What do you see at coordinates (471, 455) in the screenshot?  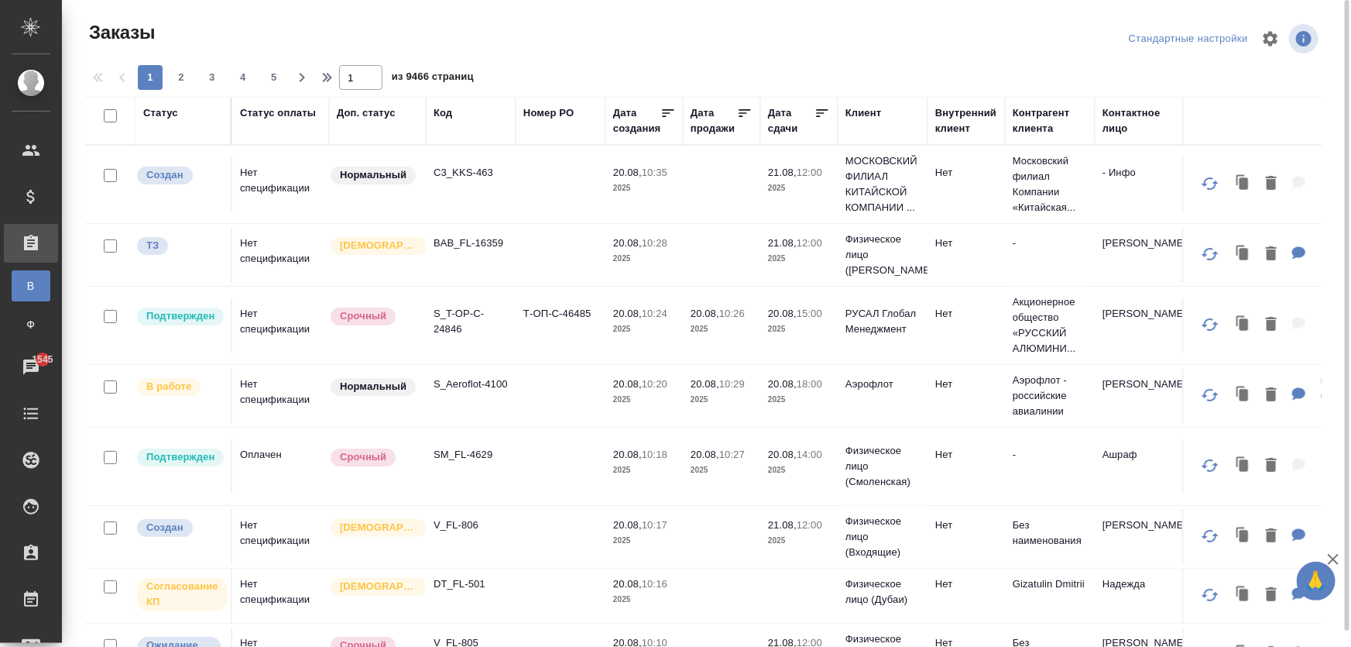 I see `p: SM_FL-4629` at bounding box center [471, 455].